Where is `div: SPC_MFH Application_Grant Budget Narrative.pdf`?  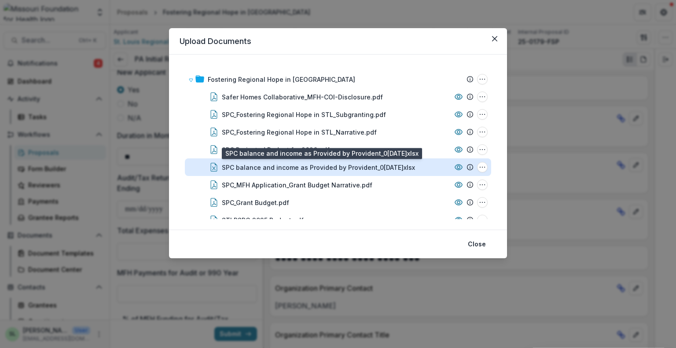 div: SPC_MFH Application_Grant Budget Narrative.pdf is located at coordinates (297, 185).